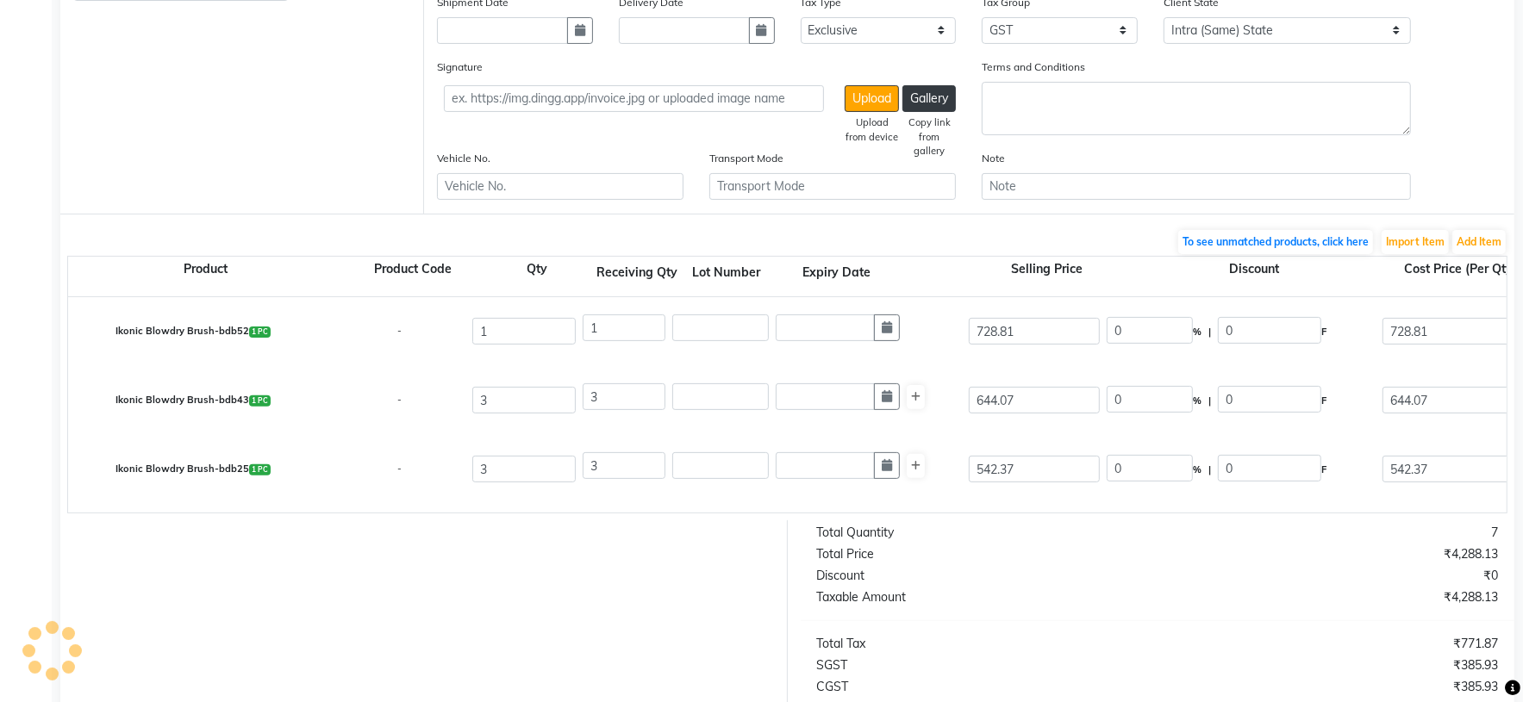  I want to click on label: Transport Mode, so click(746, 159).